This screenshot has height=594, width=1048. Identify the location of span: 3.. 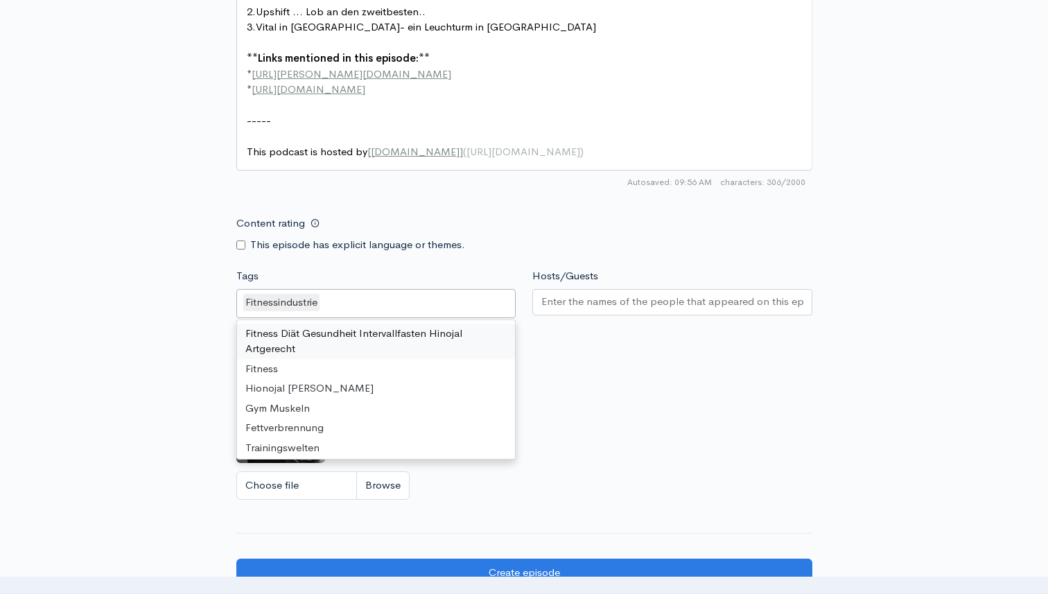
(251, 26).